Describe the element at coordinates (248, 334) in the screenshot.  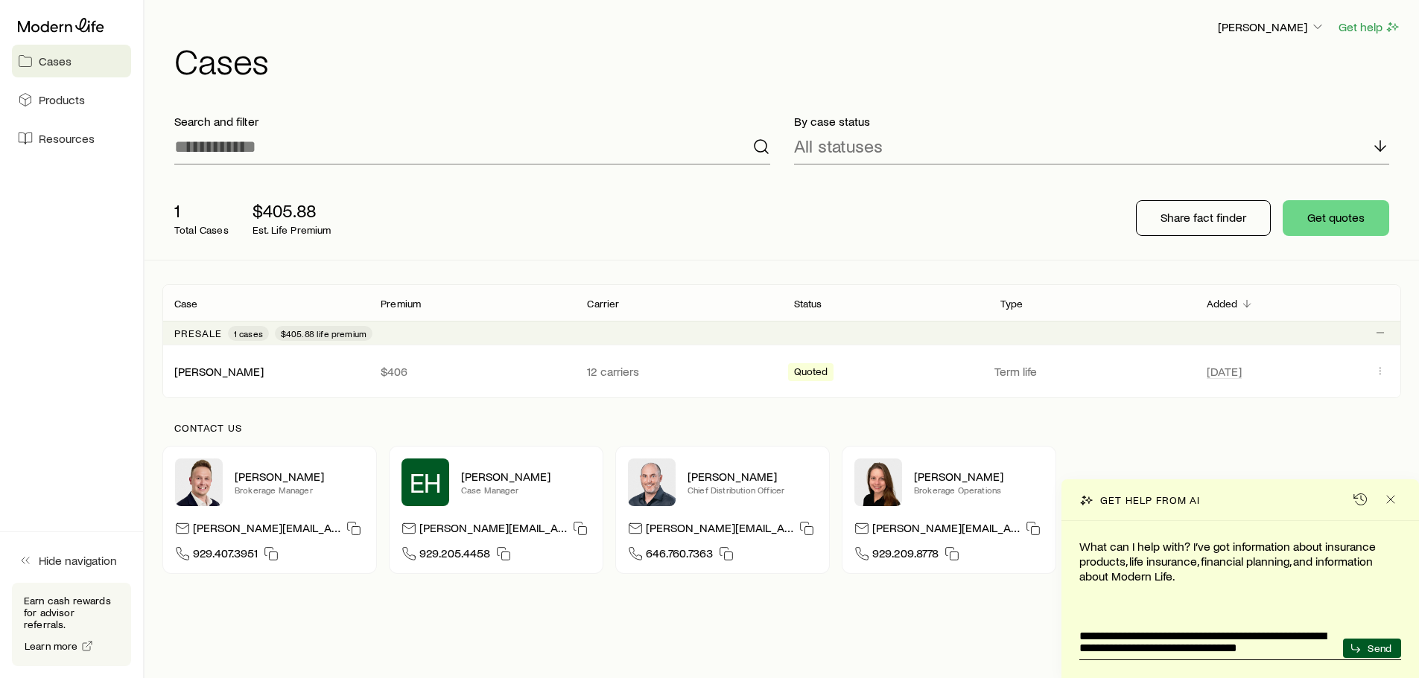
I see `span: 1 cases` at that location.